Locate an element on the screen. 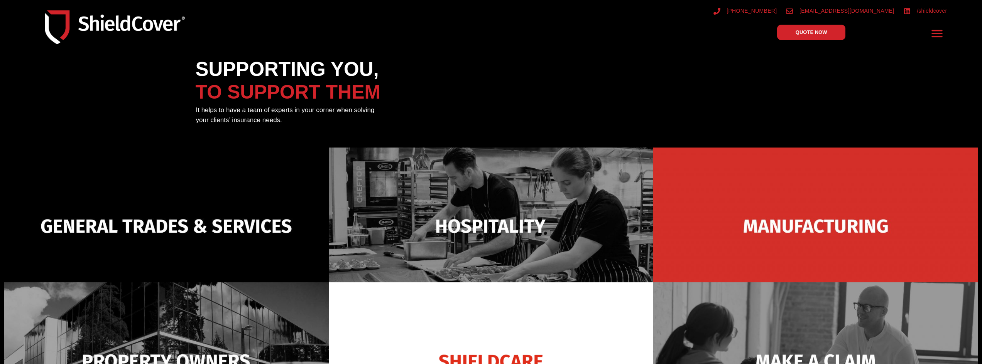 The image size is (982, 364). div: Menu Toggle is located at coordinates (936, 33).